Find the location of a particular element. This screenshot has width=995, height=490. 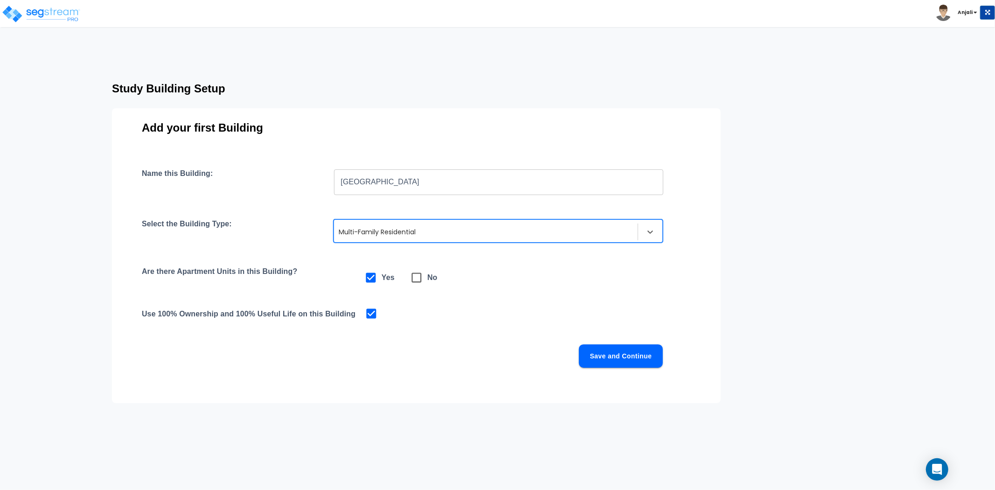

h4: Are there Apartment Units in this Building? is located at coordinates (233, 278).